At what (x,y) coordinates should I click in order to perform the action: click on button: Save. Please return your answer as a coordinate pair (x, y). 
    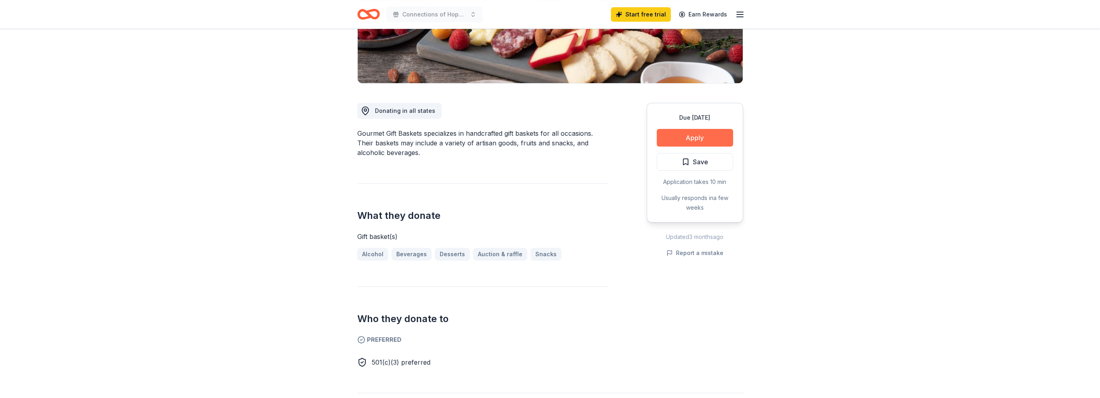
    Looking at the image, I should click on (695, 162).